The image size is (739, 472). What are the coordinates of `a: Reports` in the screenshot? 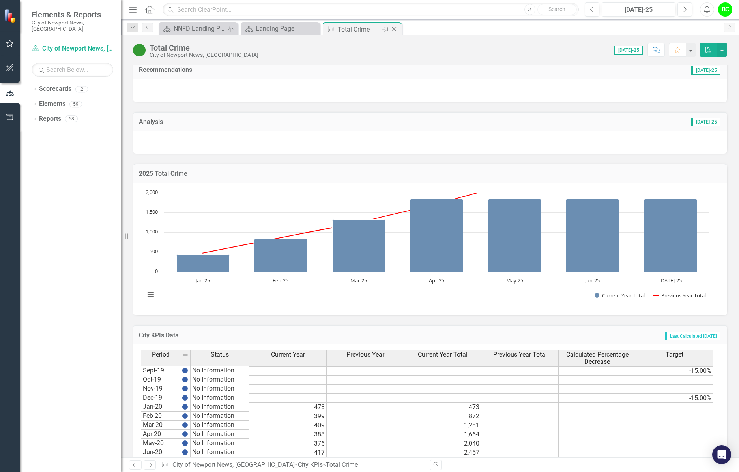 It's located at (50, 119).